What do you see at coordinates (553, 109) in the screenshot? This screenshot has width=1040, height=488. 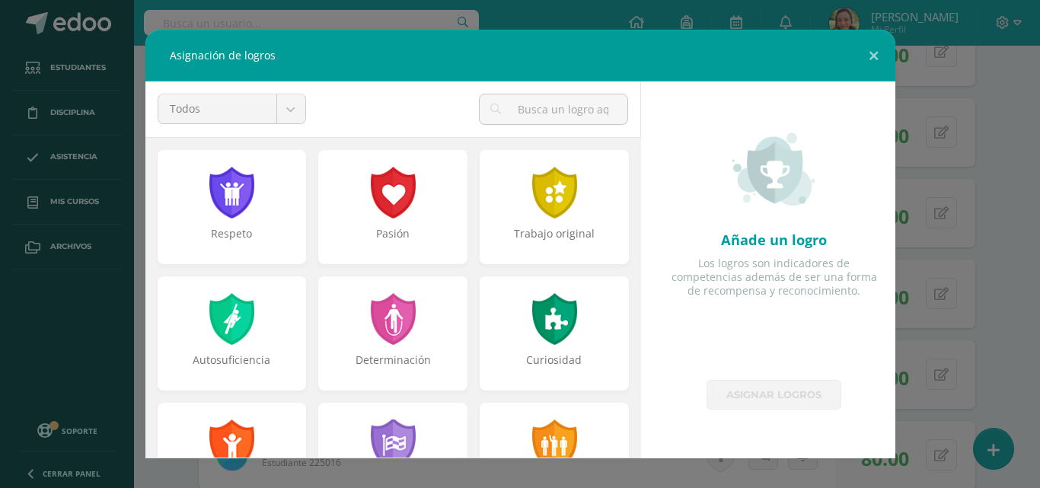 I see `input: Busca un logro aquí...` at bounding box center [553, 109].